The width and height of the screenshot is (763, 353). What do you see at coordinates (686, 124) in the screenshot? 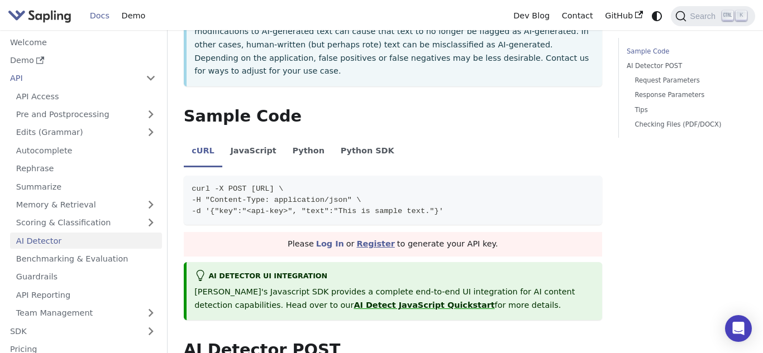
I see `a: Checking Files (PDF/DOCX)` at bounding box center [686, 124].